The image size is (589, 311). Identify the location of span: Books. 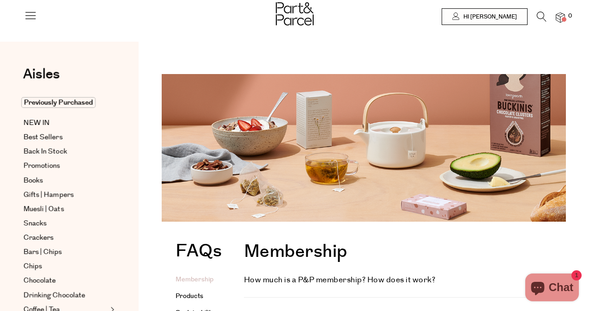
(33, 180).